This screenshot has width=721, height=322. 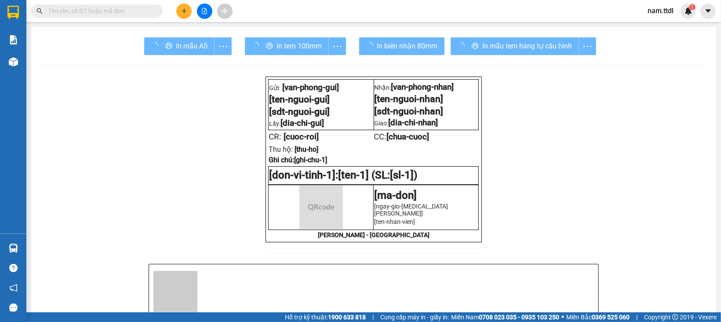 What do you see at coordinates (610, 317) in the screenshot?
I see `strong: 0369 525 060` at bounding box center [610, 317].